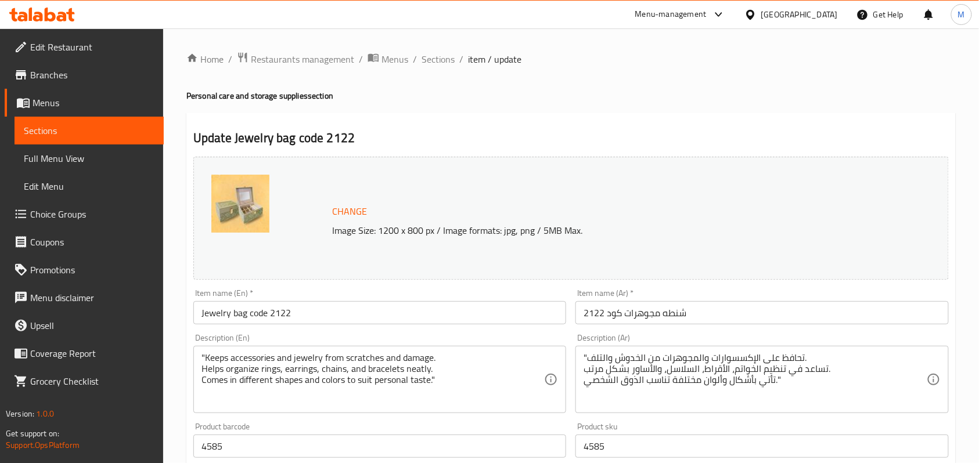 The image size is (979, 463). Describe the element at coordinates (92, 75) in the screenshot. I see `span: Branches` at that location.